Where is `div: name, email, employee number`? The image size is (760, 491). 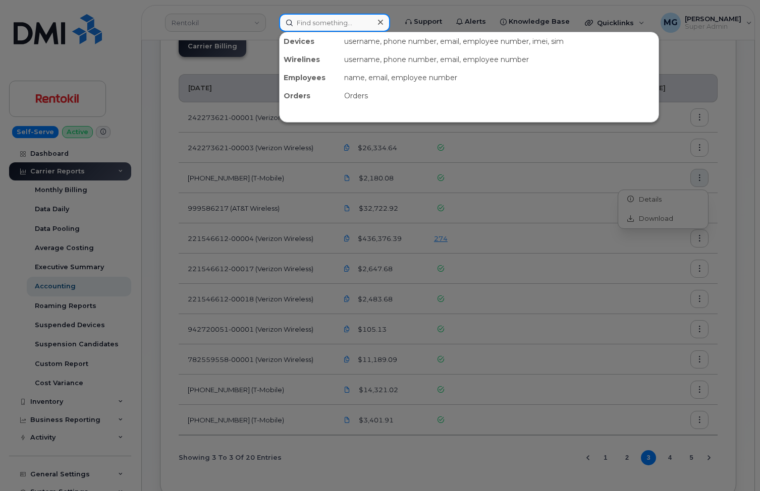 div: name, email, employee number is located at coordinates (499, 78).